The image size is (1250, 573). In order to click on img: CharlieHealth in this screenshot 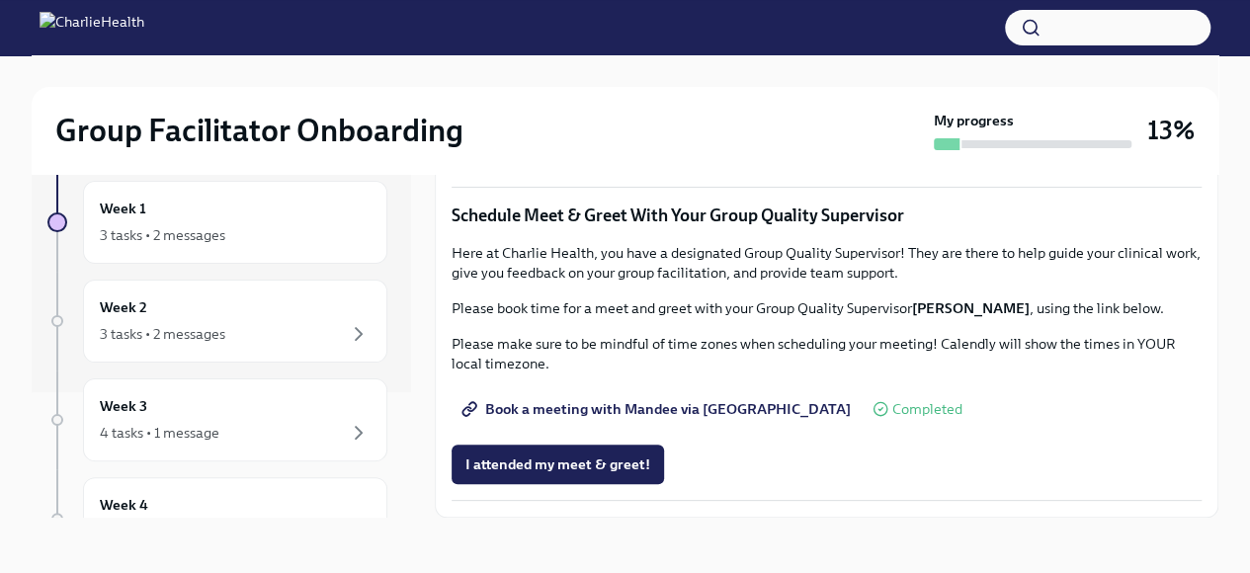, I will do `click(92, 28)`.